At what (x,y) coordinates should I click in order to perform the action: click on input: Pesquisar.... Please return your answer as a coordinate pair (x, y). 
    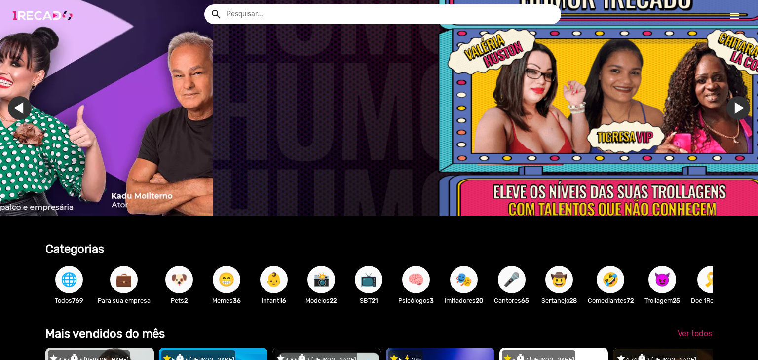
    Looking at the image, I should click on (390, 14).